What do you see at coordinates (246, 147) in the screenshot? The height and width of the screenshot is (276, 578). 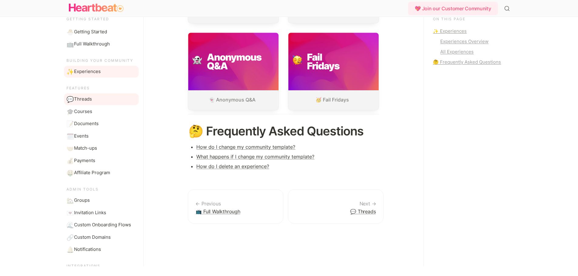 I see `a: How do I change my community template?` at bounding box center [246, 147].